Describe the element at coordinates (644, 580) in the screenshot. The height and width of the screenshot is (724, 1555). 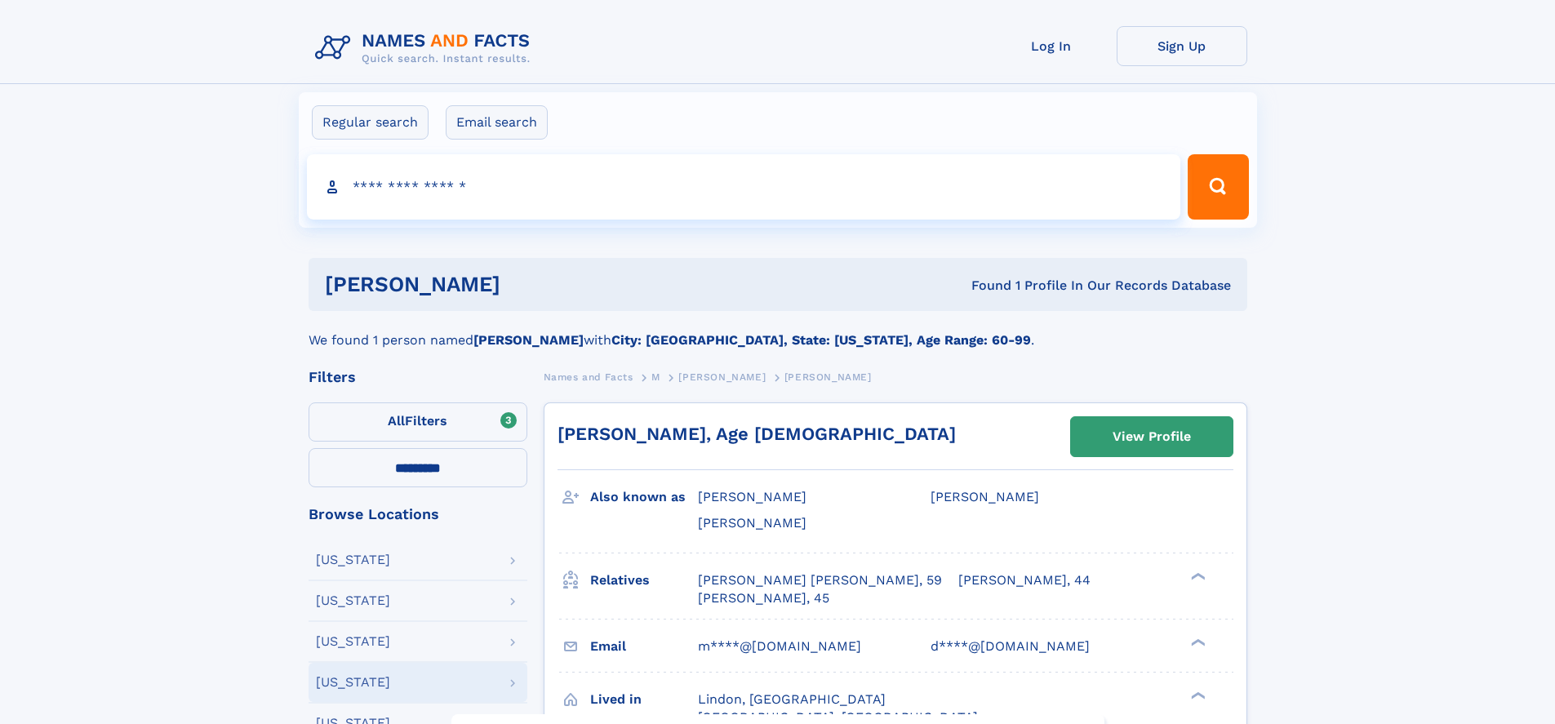
I see `h3: Relatives` at that location.